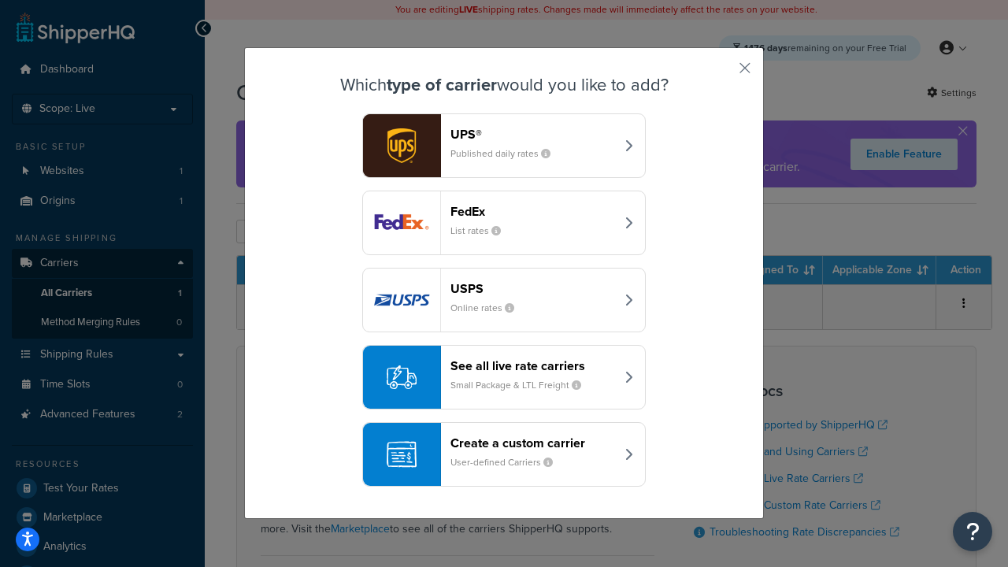 Image resolution: width=1008 pixels, height=567 pixels. What do you see at coordinates (402, 300) in the screenshot?
I see `img: usps logo` at bounding box center [402, 300].